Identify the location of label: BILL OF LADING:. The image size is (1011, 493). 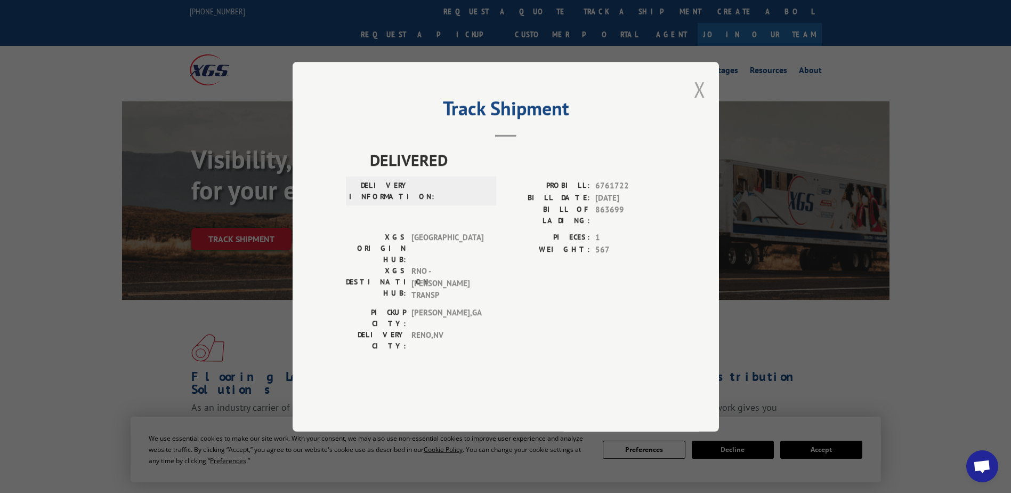
(548, 215).